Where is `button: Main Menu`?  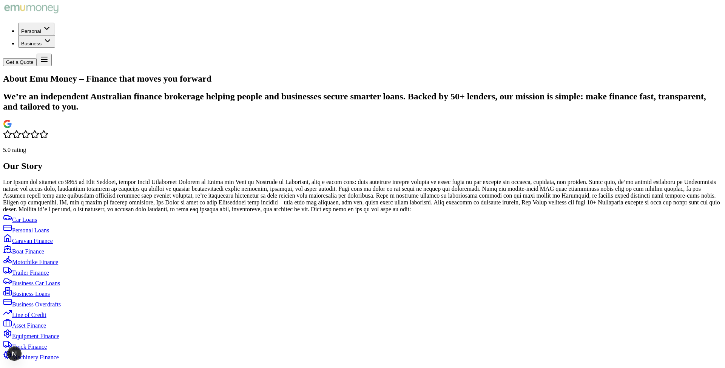 button: Main Menu is located at coordinates (44, 60).